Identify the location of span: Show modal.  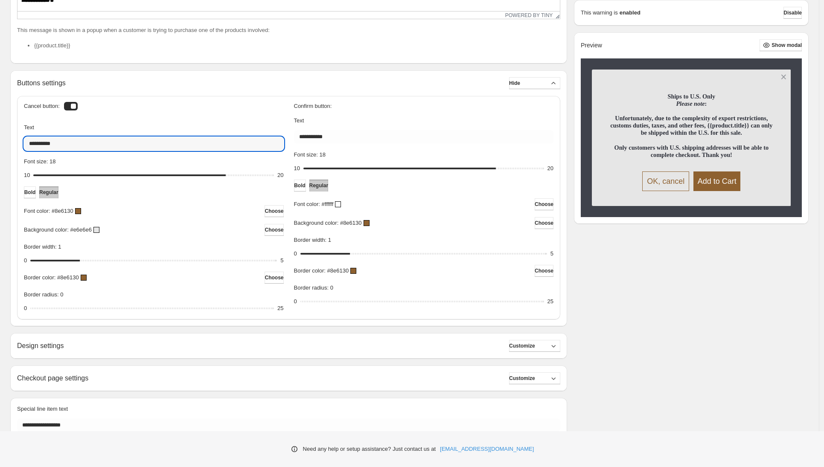
(786, 45).